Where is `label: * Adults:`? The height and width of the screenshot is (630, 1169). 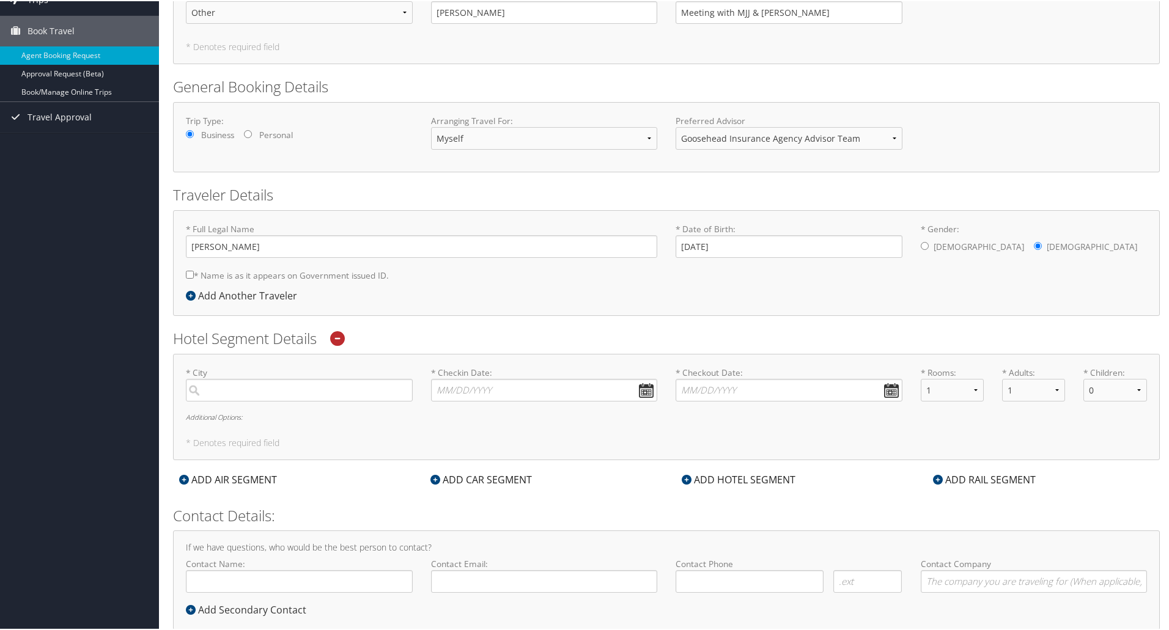
label: * Adults: is located at coordinates (1033, 372).